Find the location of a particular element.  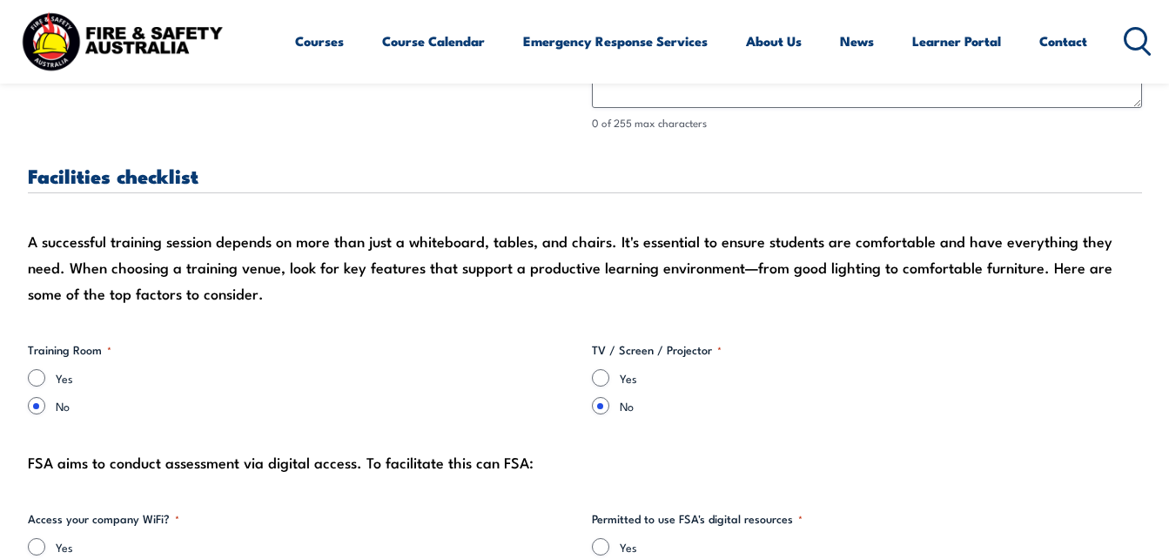

a: Emergency Response Services is located at coordinates (615, 41).